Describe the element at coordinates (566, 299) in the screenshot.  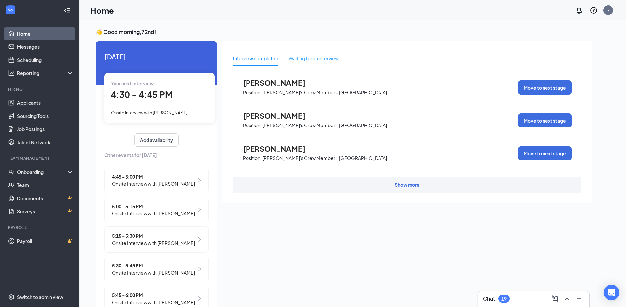
I see `button: ChevronUp` at that location.